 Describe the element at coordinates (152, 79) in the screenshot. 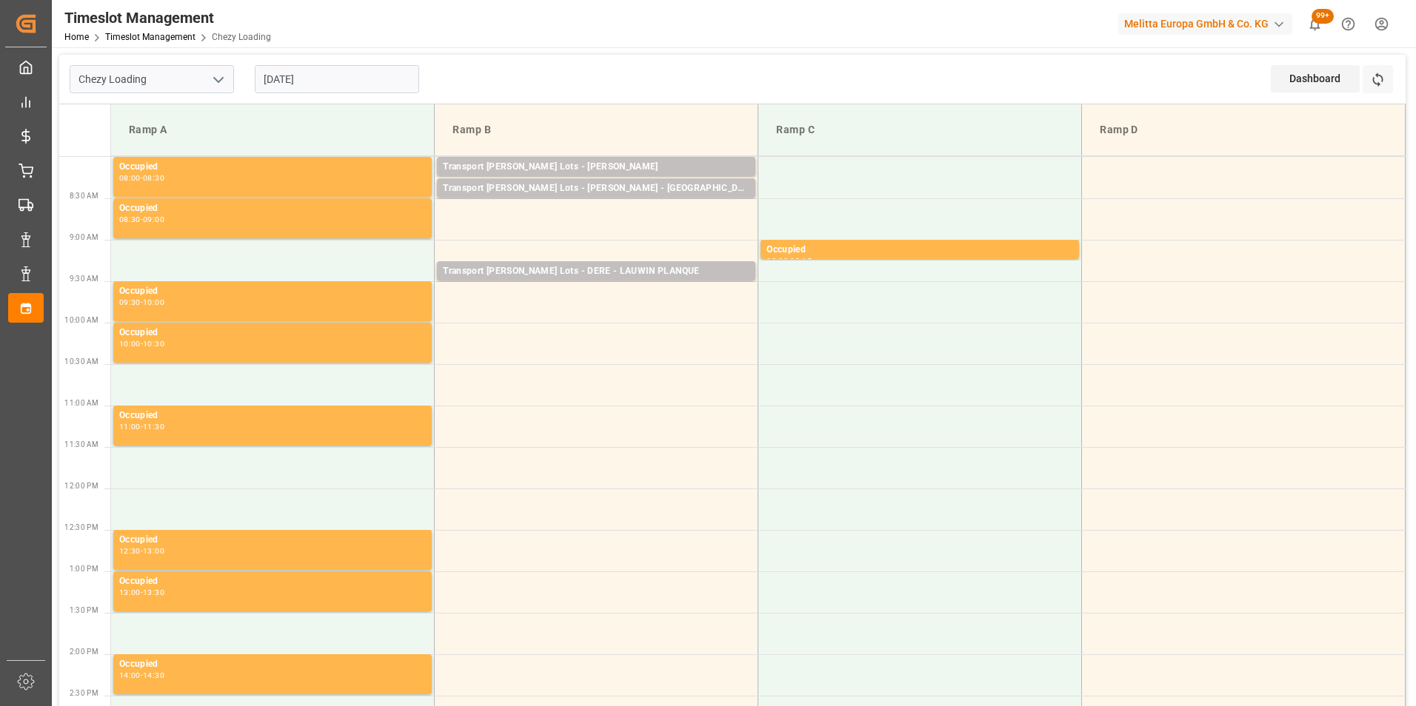

I see `input: Type to search/select` at that location.